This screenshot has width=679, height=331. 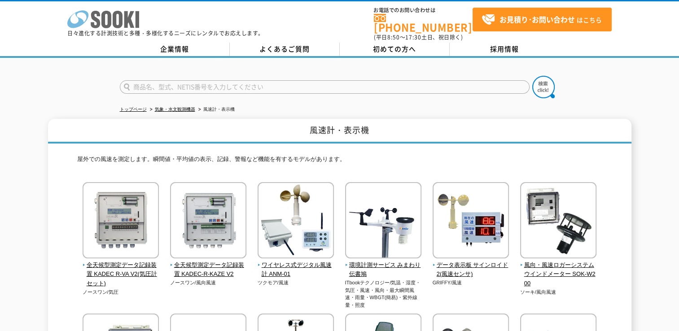 What do you see at coordinates (471, 283) in the screenshot?
I see `p: GRIFFY/風速` at bounding box center [471, 283].